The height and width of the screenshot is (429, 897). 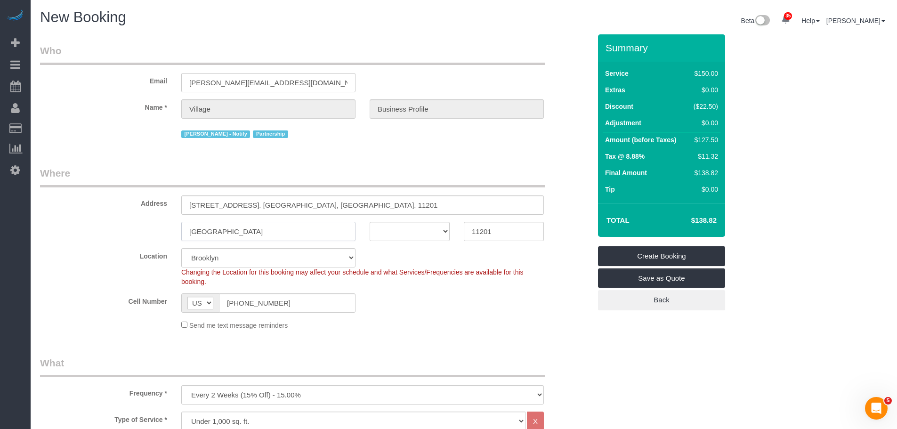 What do you see at coordinates (615, 90) in the screenshot?
I see `label: Extras` at bounding box center [615, 90].